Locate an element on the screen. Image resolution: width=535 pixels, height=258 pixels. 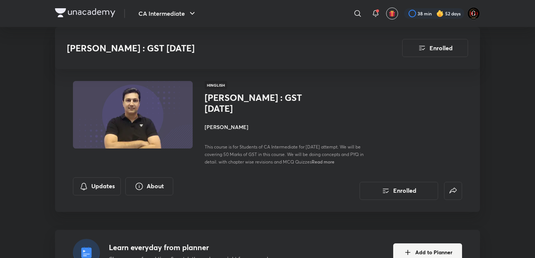
h4: Learn everyday from planner is located at coordinates (196, 247).